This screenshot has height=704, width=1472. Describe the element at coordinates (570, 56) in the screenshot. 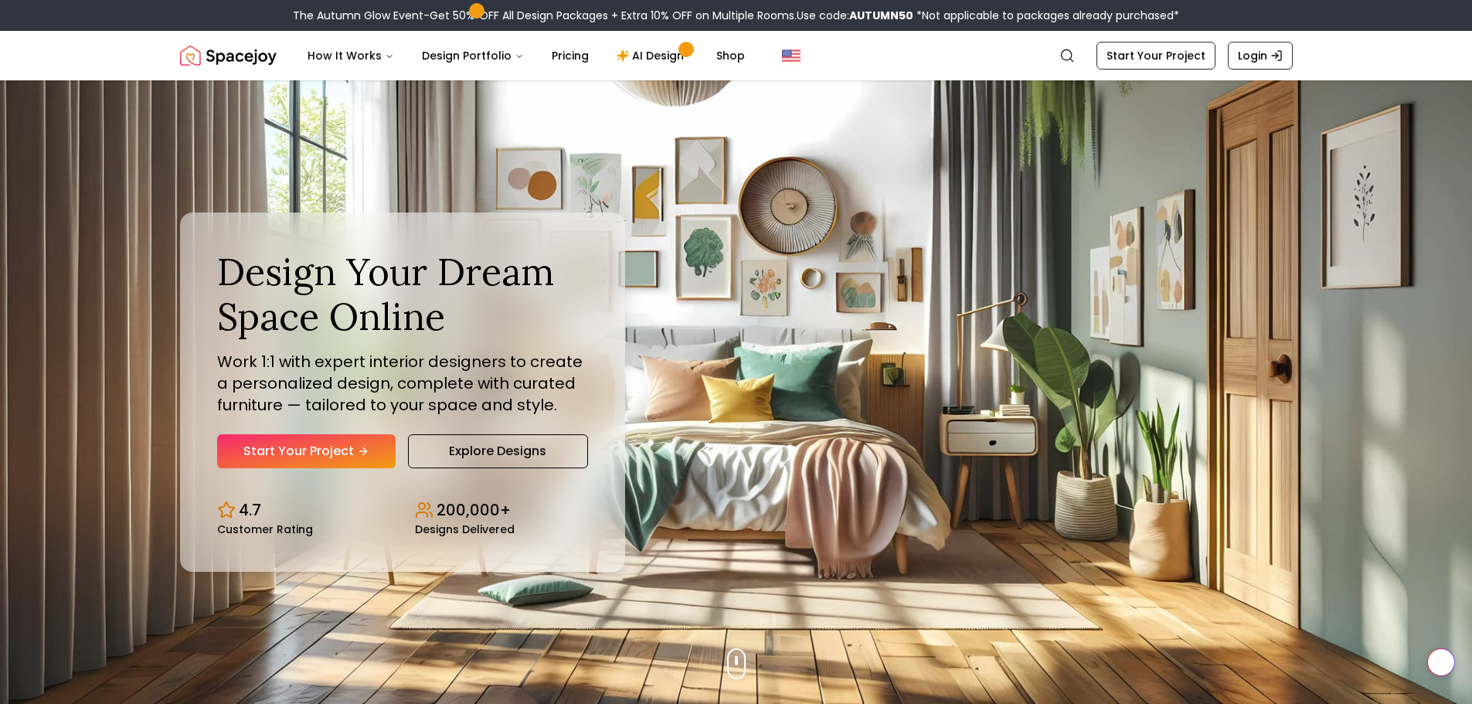

I see `a: Pricing` at that location.